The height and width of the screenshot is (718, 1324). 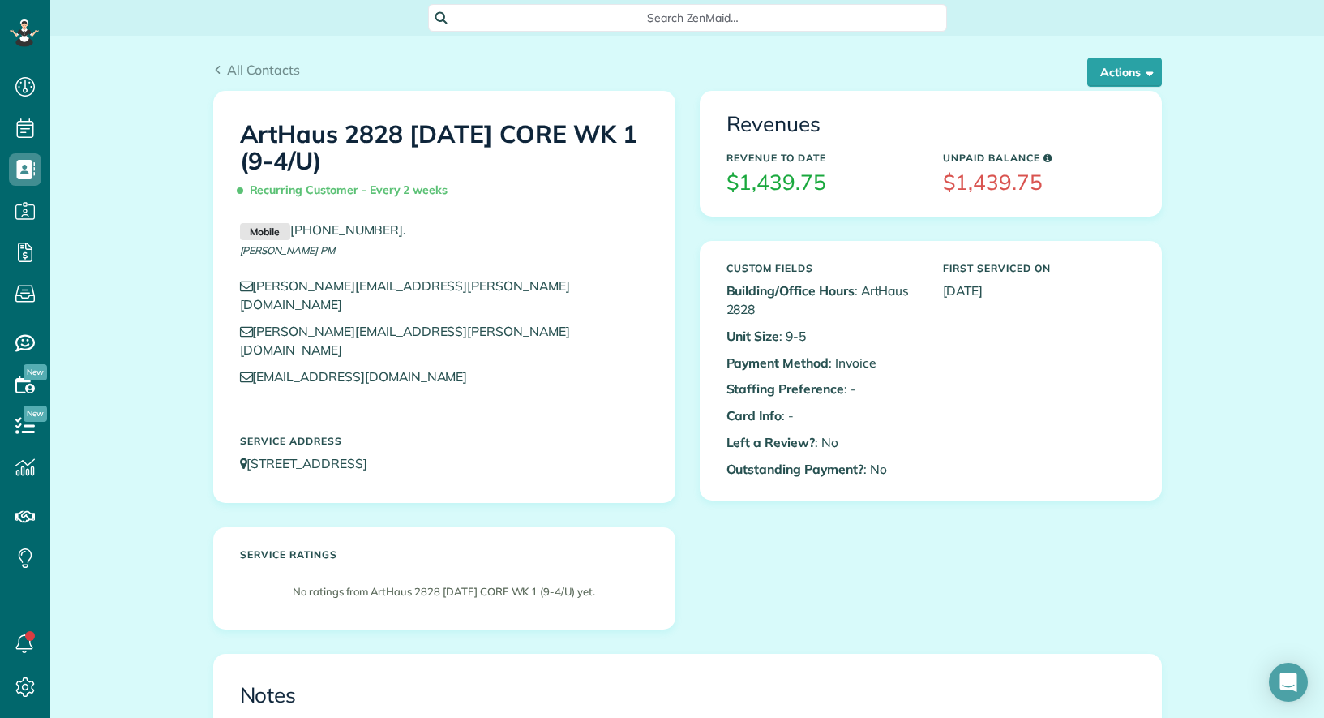 I want to click on p: : ArtHaus 2828, so click(x=822, y=300).